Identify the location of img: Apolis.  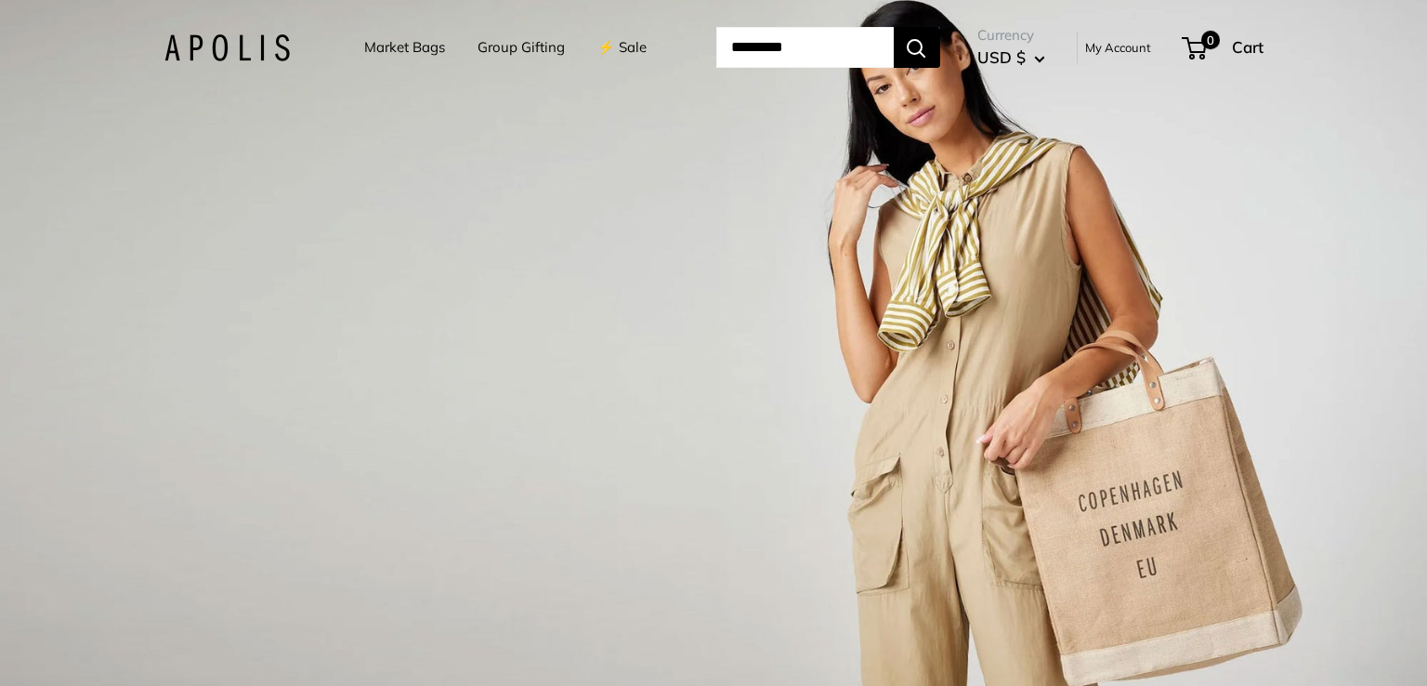
(227, 47).